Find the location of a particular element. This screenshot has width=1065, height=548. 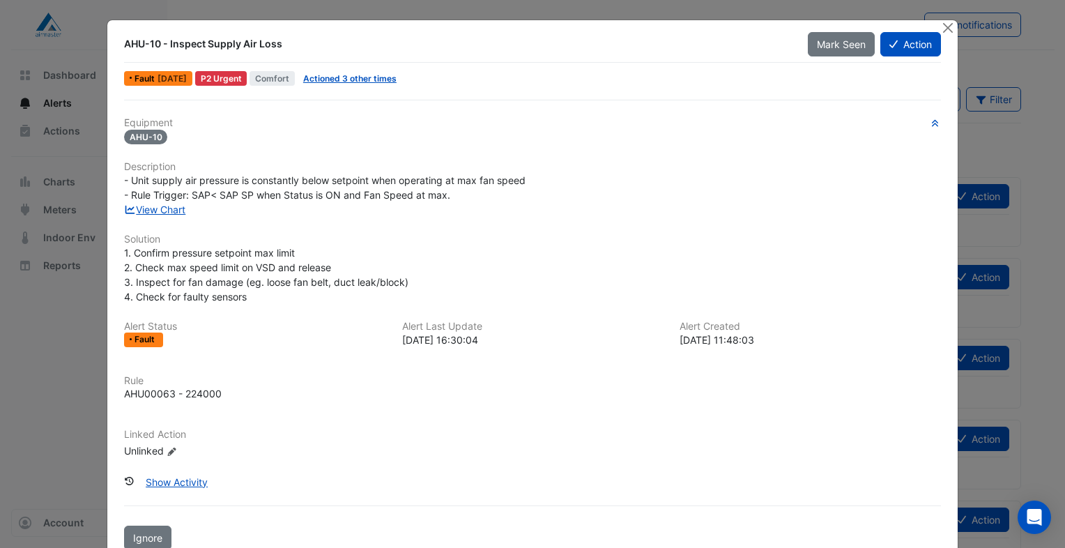

fa-icon: Edit Linked Action is located at coordinates (171, 451).